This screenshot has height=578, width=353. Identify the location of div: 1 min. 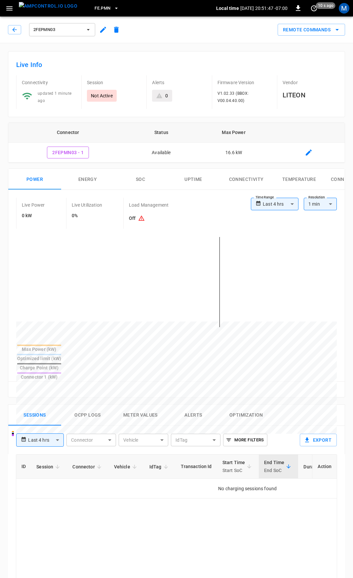
(320, 204).